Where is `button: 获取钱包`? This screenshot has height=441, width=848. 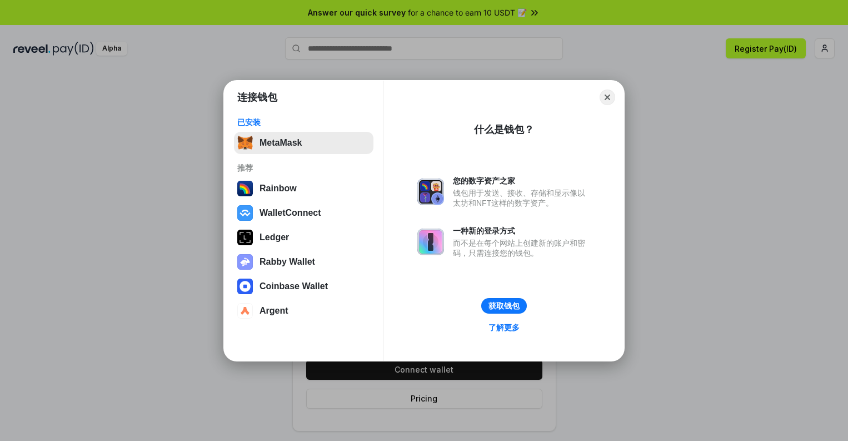
button: 获取钱包 is located at coordinates (504, 306).